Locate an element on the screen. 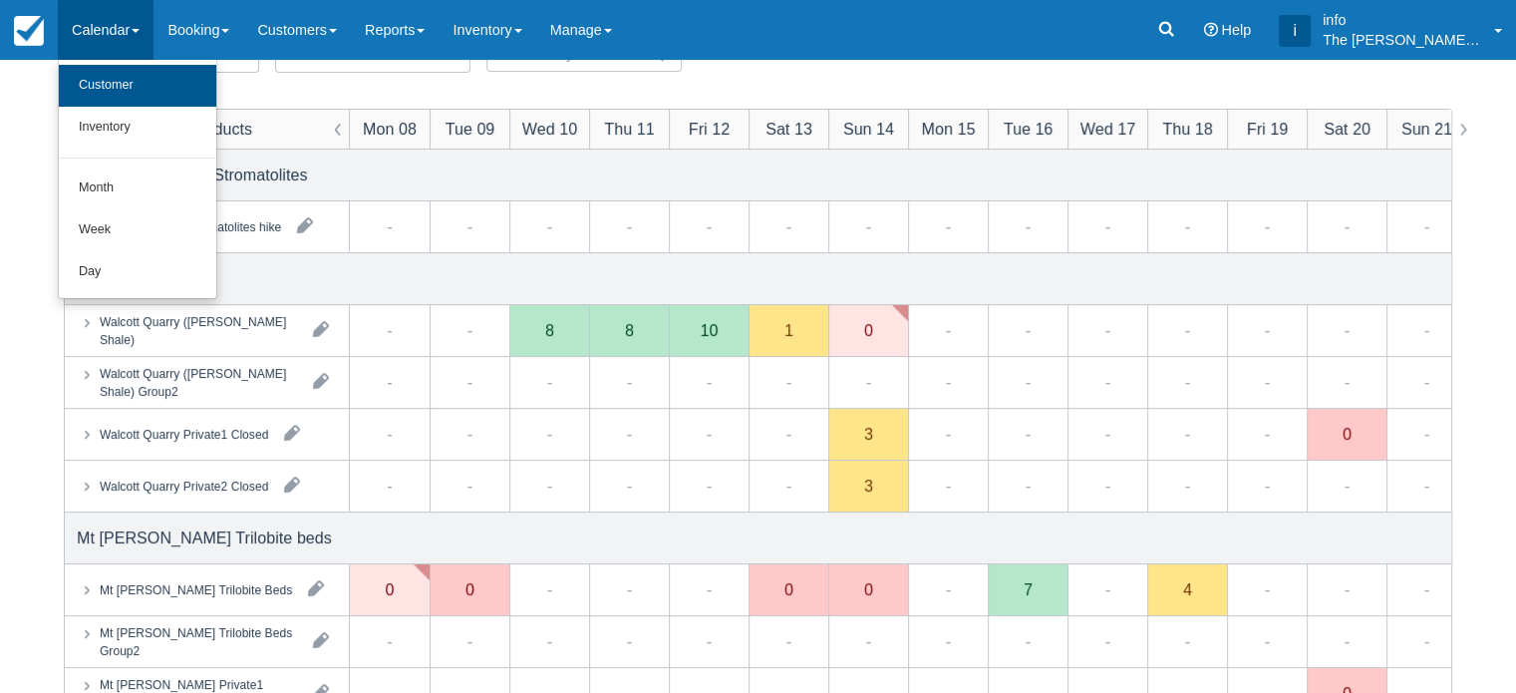 This screenshot has width=1516, height=693. a: Customer is located at coordinates (138, 86).